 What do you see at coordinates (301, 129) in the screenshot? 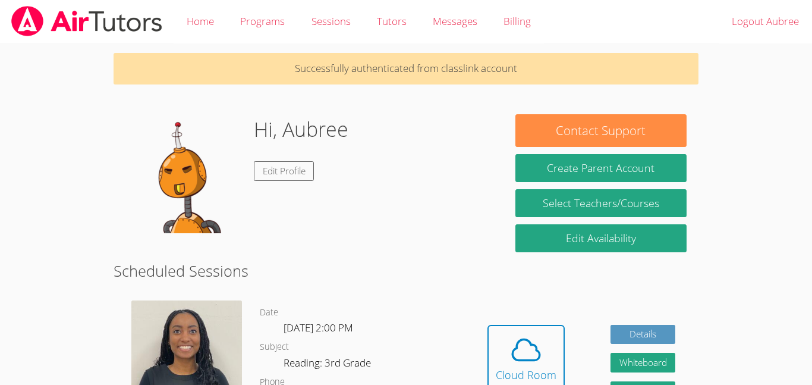
I see `h1: Hi, Aubree` at bounding box center [301, 129].